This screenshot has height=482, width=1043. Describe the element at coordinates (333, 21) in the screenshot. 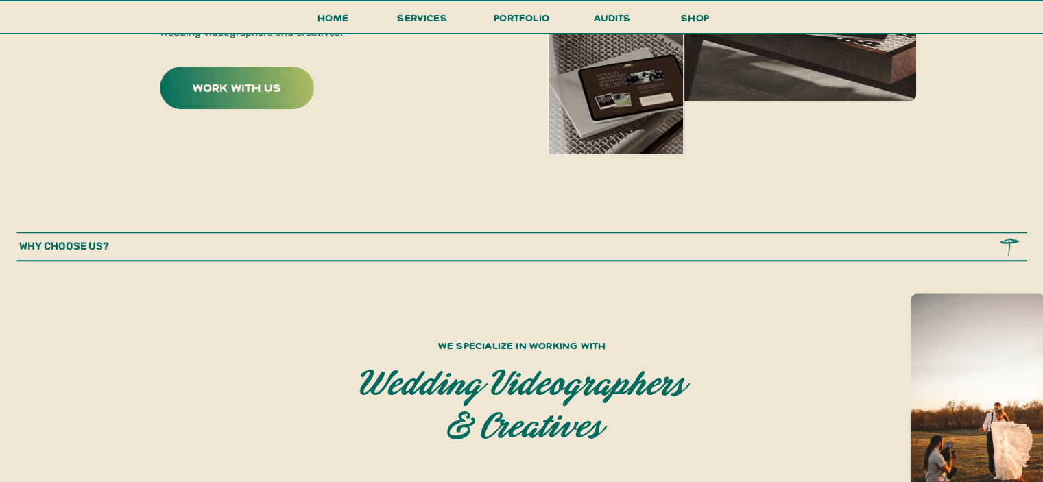

I see `h3: Home` at that location.